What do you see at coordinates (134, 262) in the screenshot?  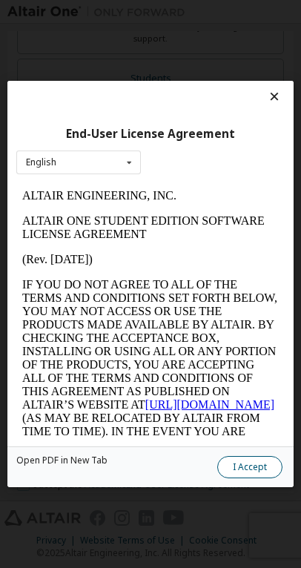 I see `p: IF YOU DO NOT AGREE TO ALL OF THE TERMS AND CONDITIONS SET FORTH BELOW, YOU MAY NOT ACCESS OR USE...` at bounding box center [134, 262].